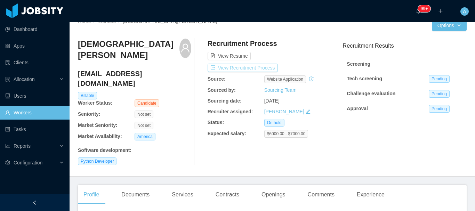 The image size is (475, 211). What do you see at coordinates (34, 113) in the screenshot?
I see `a: icon: userWorkers` at bounding box center [34, 113].